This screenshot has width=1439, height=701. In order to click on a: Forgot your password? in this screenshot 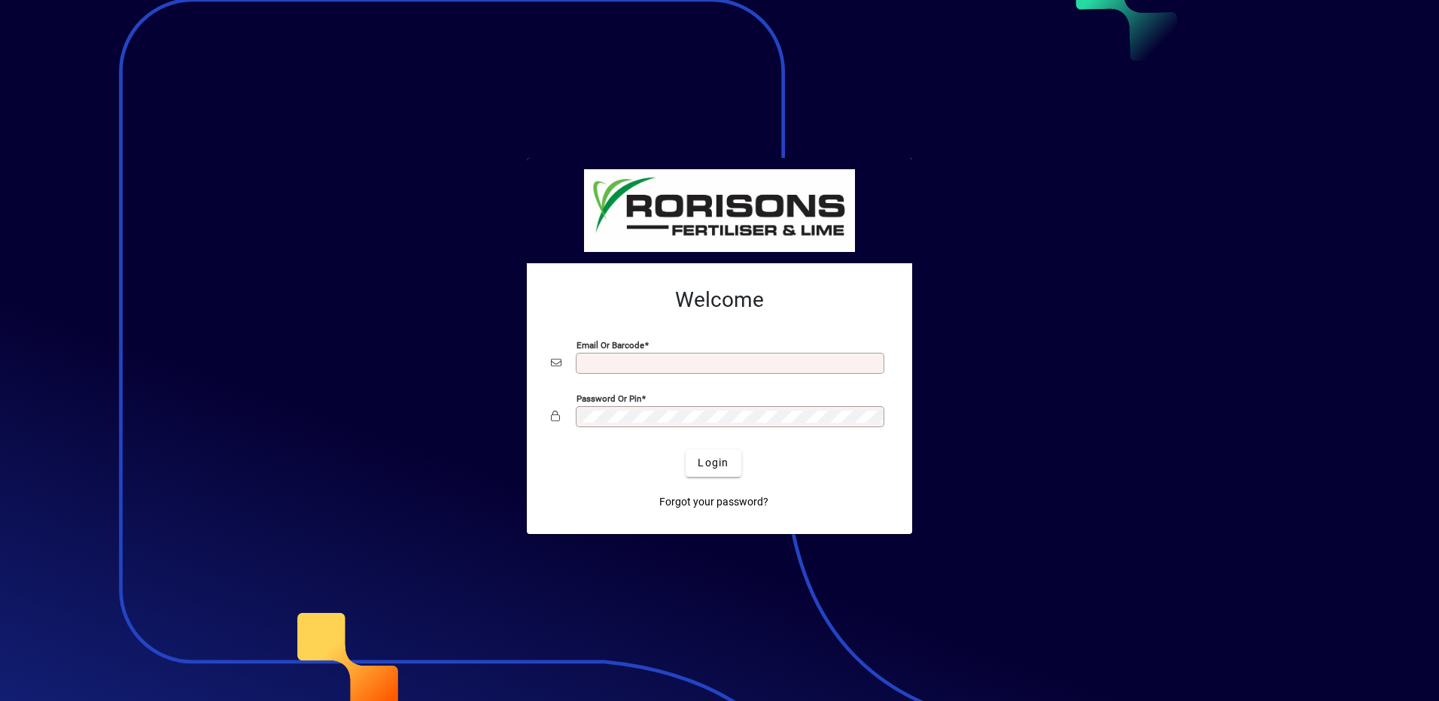, I will do `click(713, 503)`.